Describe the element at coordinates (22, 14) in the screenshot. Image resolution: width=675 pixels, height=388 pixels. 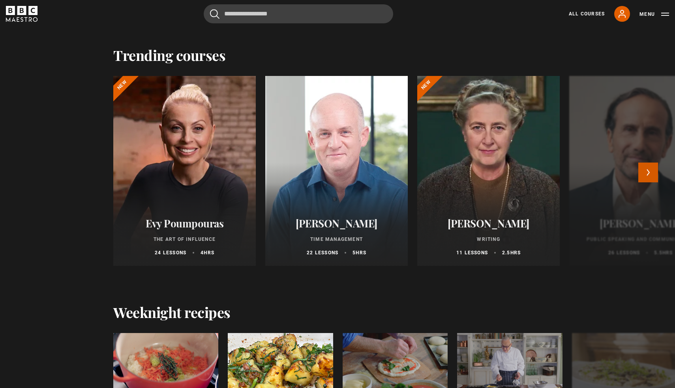
I see `a: BBC Maestro` at that location.